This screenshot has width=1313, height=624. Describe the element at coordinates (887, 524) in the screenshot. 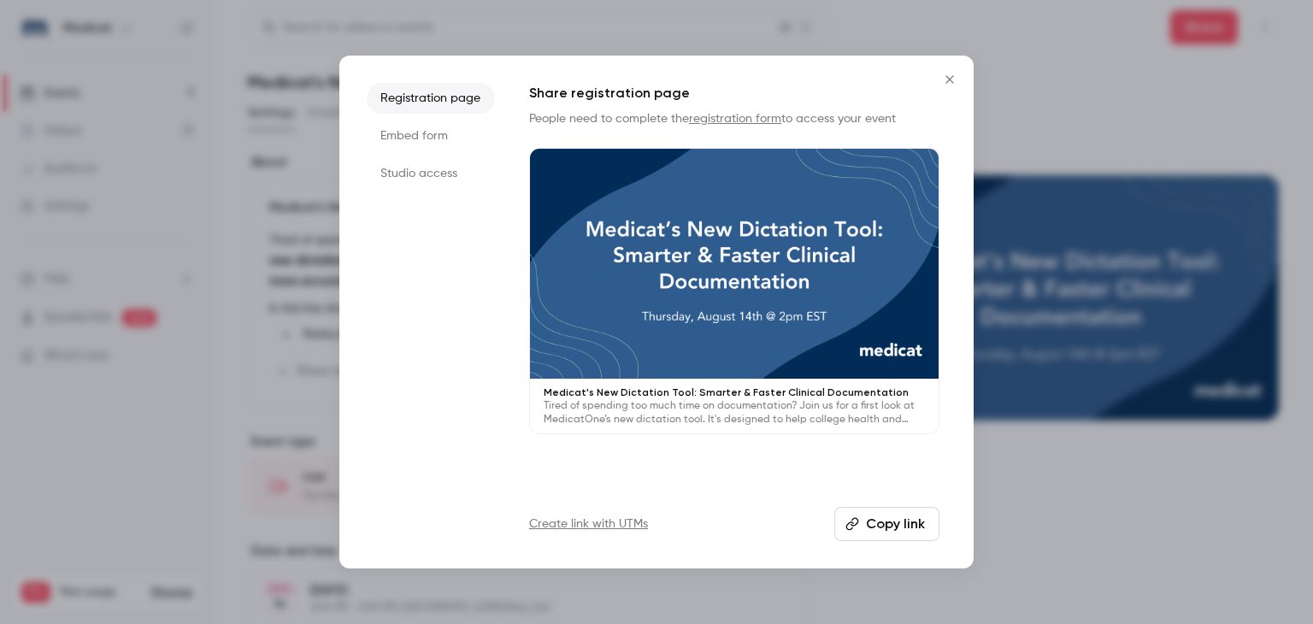

I see `button: Copy link` at that location.